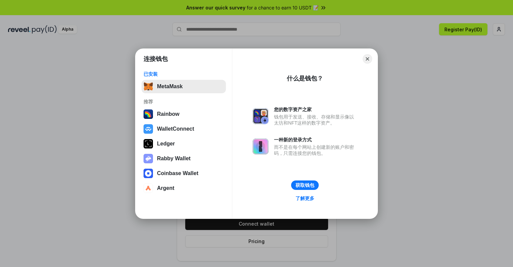  Describe the element at coordinates (148, 114) in the screenshot. I see `img: svg+xml,%3Csvg%20width%3D%22120%22%20height%3D%22120%22%20viewBox%3D%220%200%20120%20120%22%20fil...` at that location.